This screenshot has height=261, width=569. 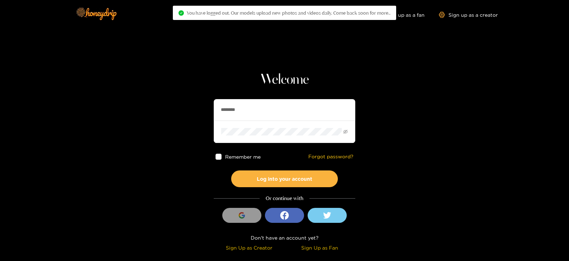 What do you see at coordinates (331, 156) in the screenshot?
I see `a: Forgot password?` at bounding box center [331, 156].